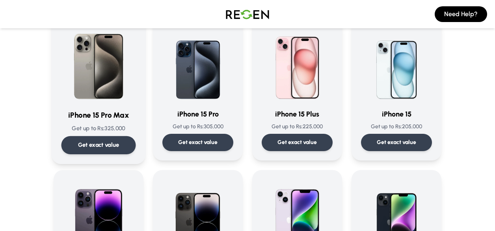  Describe the element at coordinates (461, 14) in the screenshot. I see `button: Need Help?` at that location.